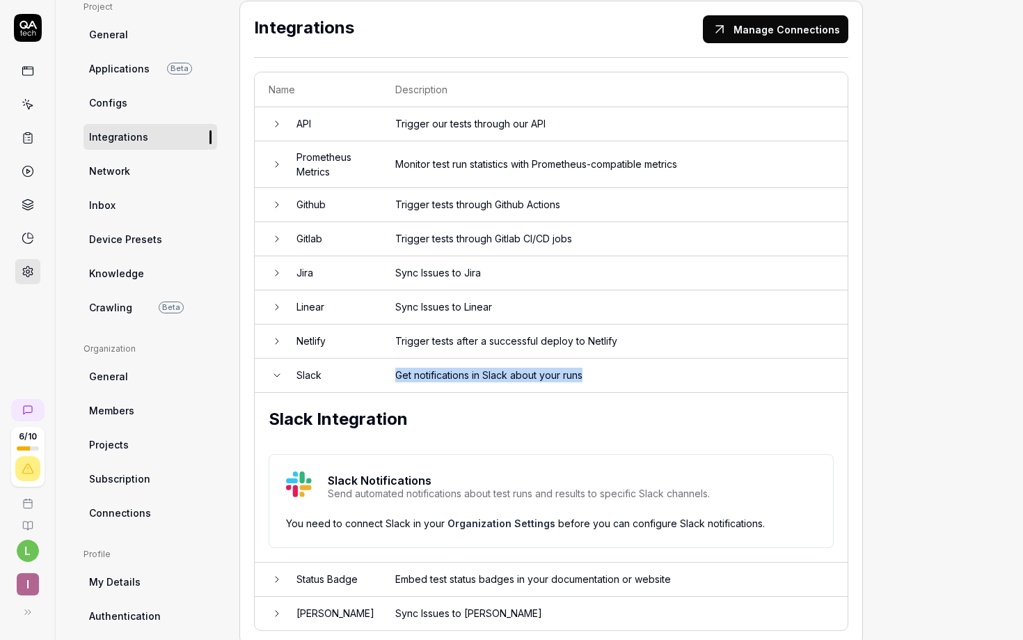 The height and width of the screenshot is (640, 1023). Describe the element at coordinates (332, 341) in the screenshot. I see `td: Netlify` at that location.